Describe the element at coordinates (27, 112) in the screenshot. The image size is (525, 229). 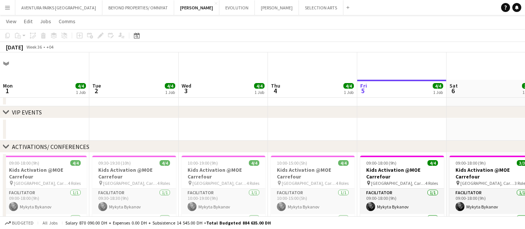
I see `div: VIP EVENTS` at that location.